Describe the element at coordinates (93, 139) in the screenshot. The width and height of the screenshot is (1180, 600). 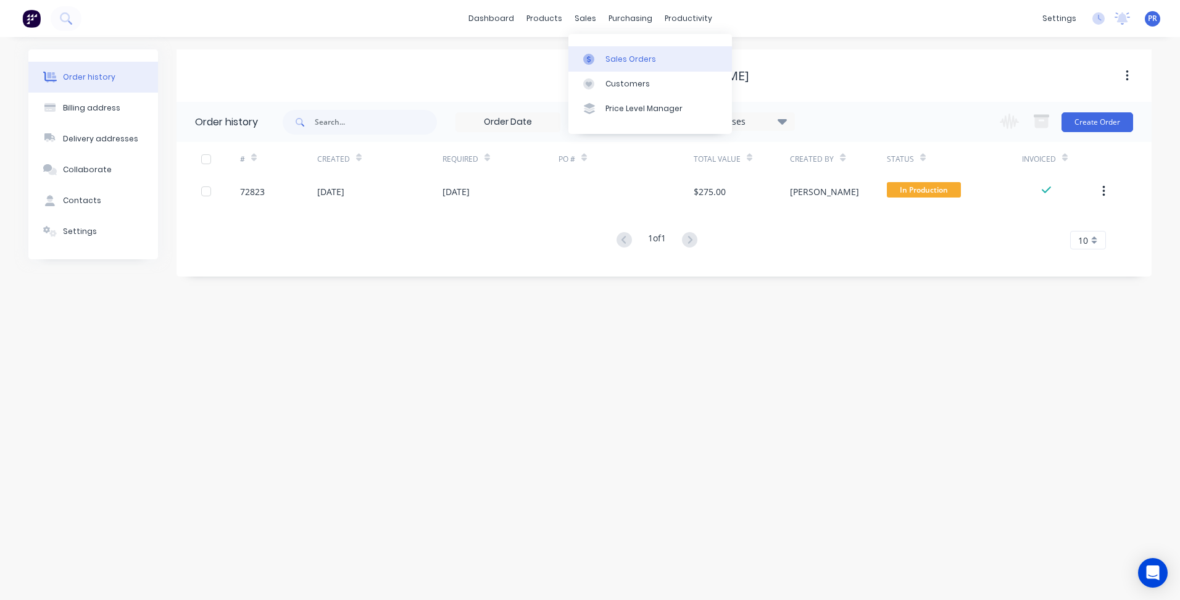
I see `button: Delivery addresses` at that location.